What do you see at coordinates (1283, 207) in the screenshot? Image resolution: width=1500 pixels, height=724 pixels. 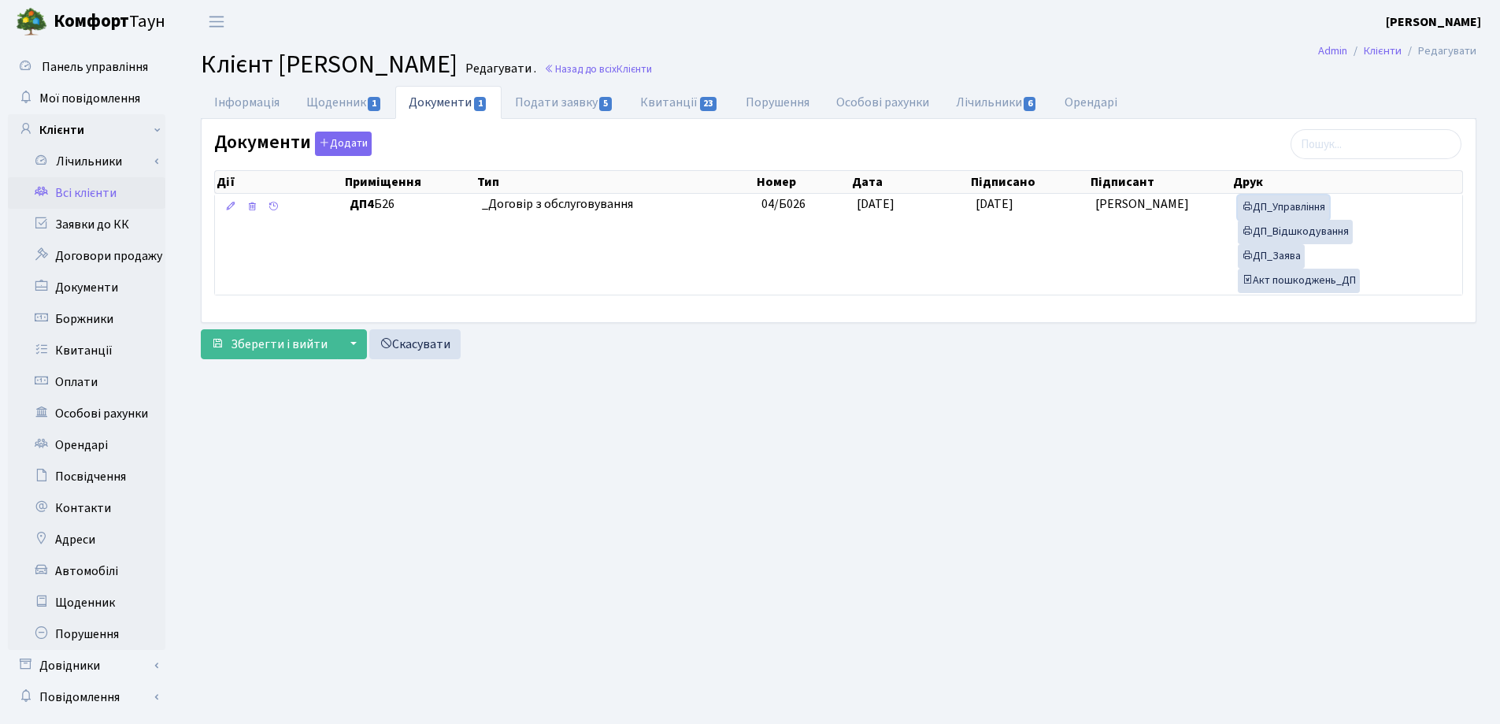 I see `a: ДП_Управління` at bounding box center [1283, 207].